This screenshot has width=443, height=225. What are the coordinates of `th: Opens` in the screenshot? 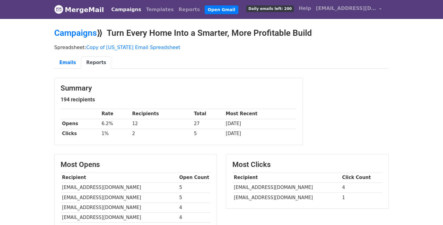 It's located at (80, 124).